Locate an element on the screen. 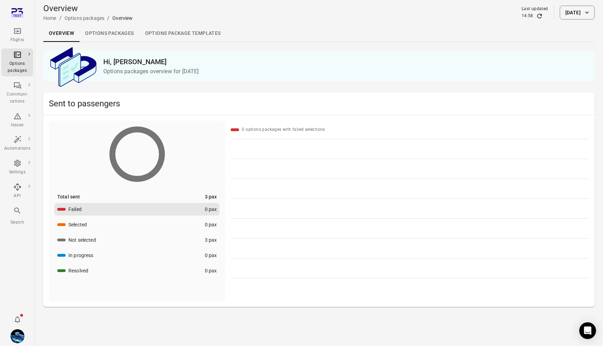 The width and height of the screenshot is (603, 346). button: In progress0 pax is located at coordinates (137, 255).